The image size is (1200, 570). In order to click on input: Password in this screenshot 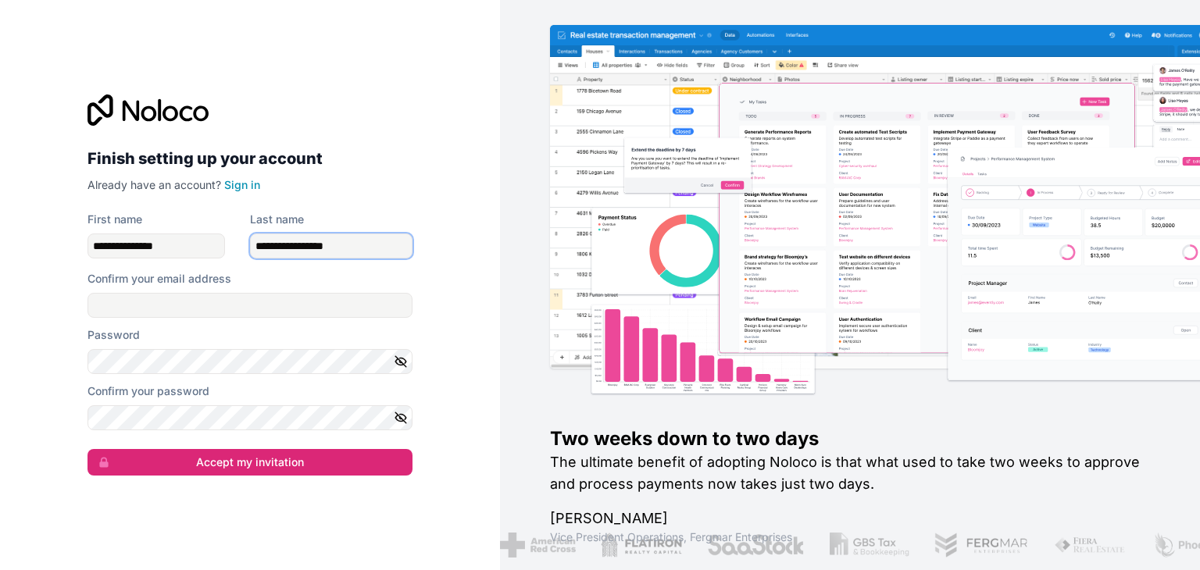, I will do `click(250, 362)`.